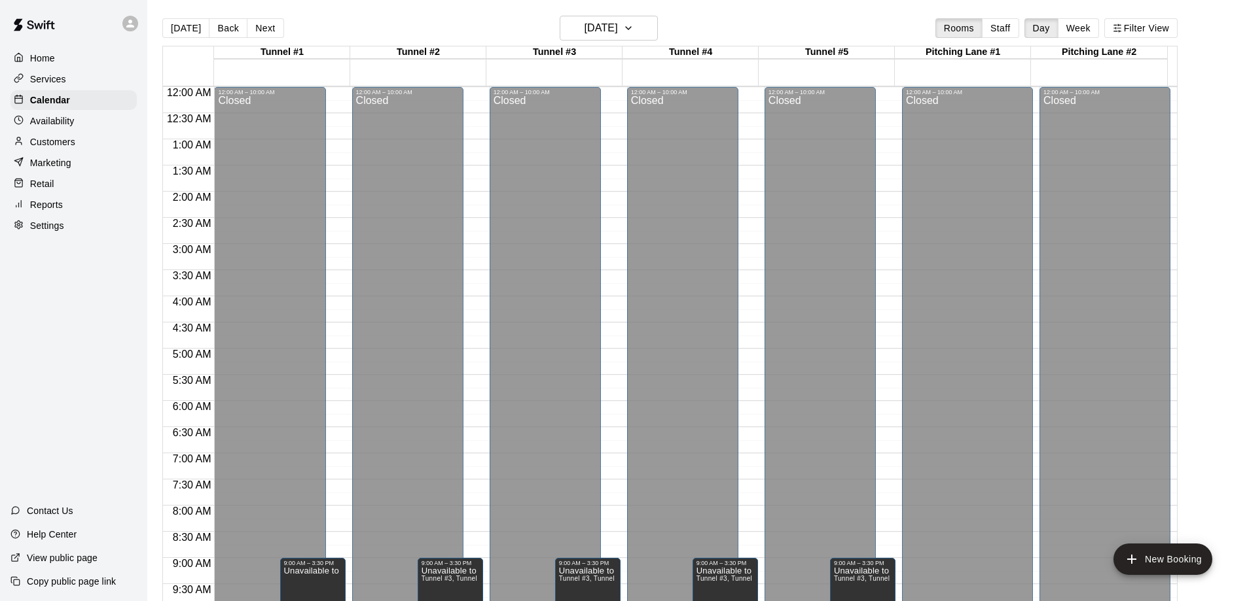 This screenshot has height=601, width=1247. Describe the element at coordinates (73, 163) in the screenshot. I see `div: Marketing` at that location.